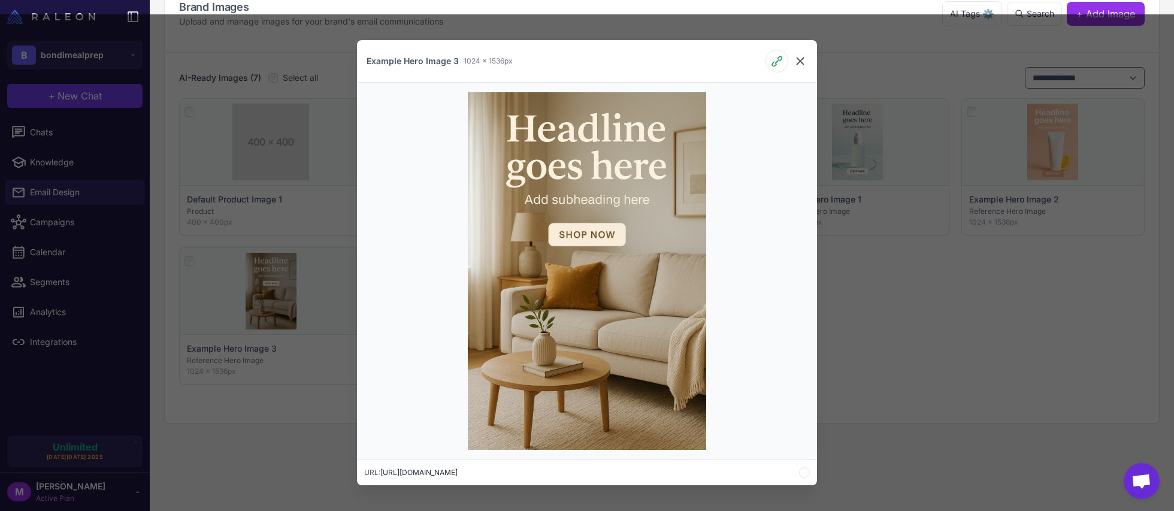 Image resolution: width=1174 pixels, height=511 pixels. I want to click on span: 1024 × 1536px, so click(488, 61).